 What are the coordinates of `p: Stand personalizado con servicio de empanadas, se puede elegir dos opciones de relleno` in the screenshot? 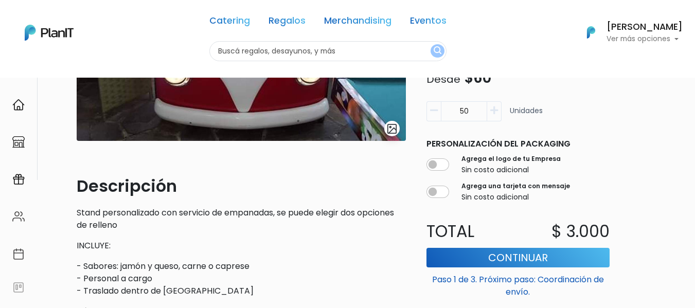 It's located at (241, 219).